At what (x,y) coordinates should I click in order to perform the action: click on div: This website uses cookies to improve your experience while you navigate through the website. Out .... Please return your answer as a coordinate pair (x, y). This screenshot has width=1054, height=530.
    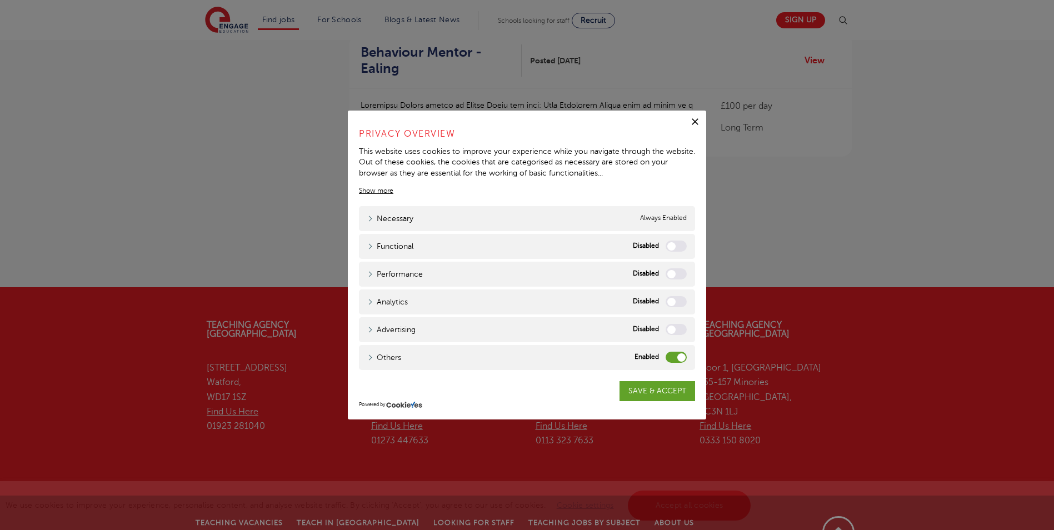
    Looking at the image, I should click on (527, 162).